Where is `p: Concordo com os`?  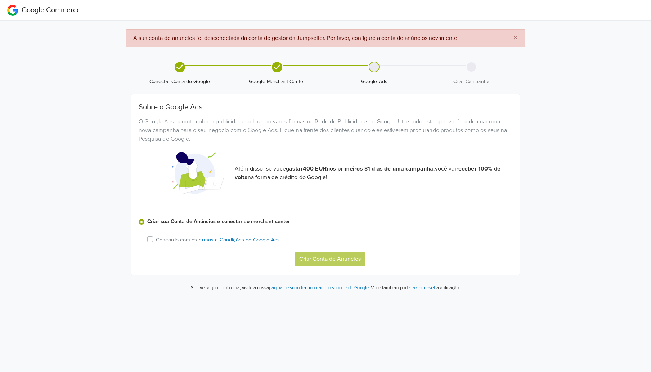 p: Concordo com os is located at coordinates (218, 240).